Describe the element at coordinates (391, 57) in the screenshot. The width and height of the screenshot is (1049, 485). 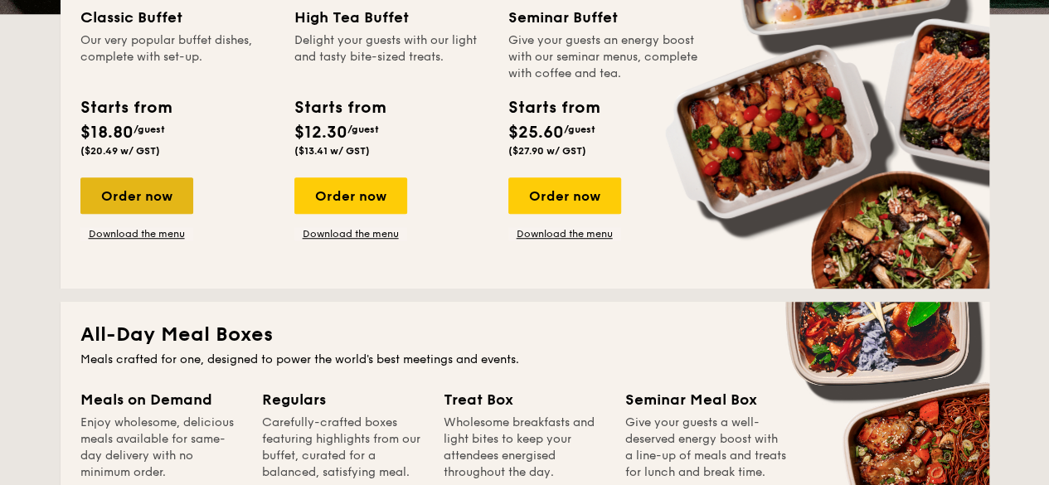
I see `div: Delight your guests with our light and tasty bite-sized treats.` at that location.